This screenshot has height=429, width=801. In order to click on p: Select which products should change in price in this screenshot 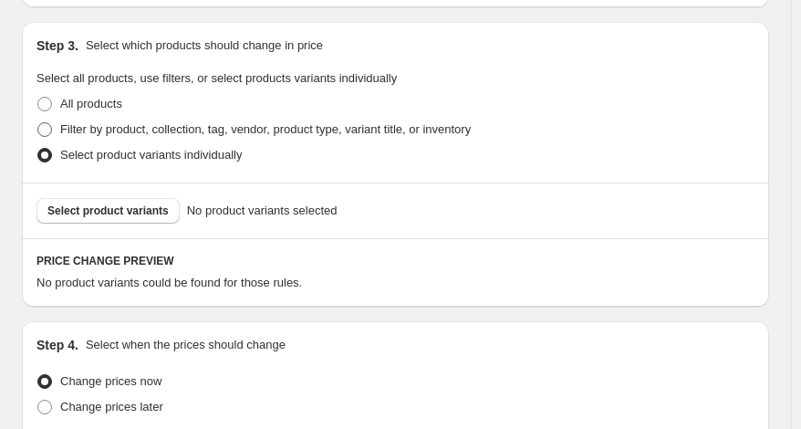, I will do `click(204, 46)`.